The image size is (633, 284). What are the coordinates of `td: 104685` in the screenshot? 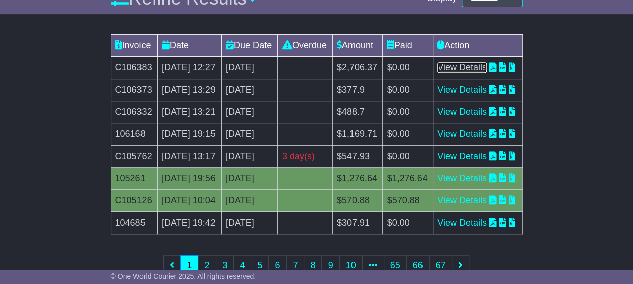 It's located at (134, 223).